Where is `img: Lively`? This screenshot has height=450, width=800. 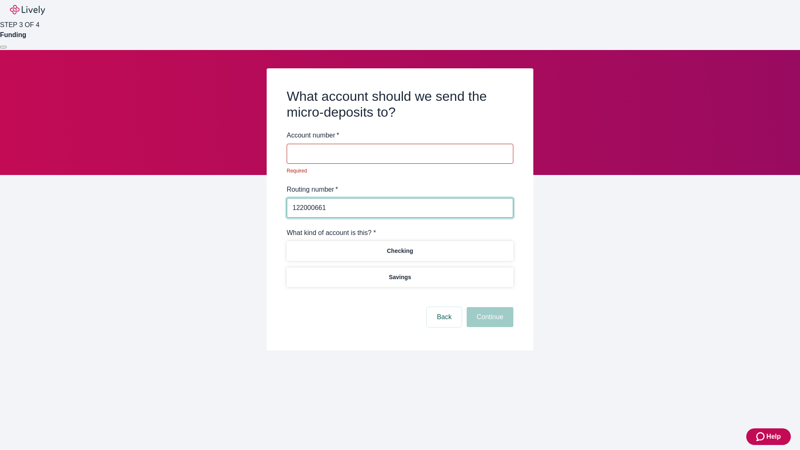 img: Lively is located at coordinates (27, 10).